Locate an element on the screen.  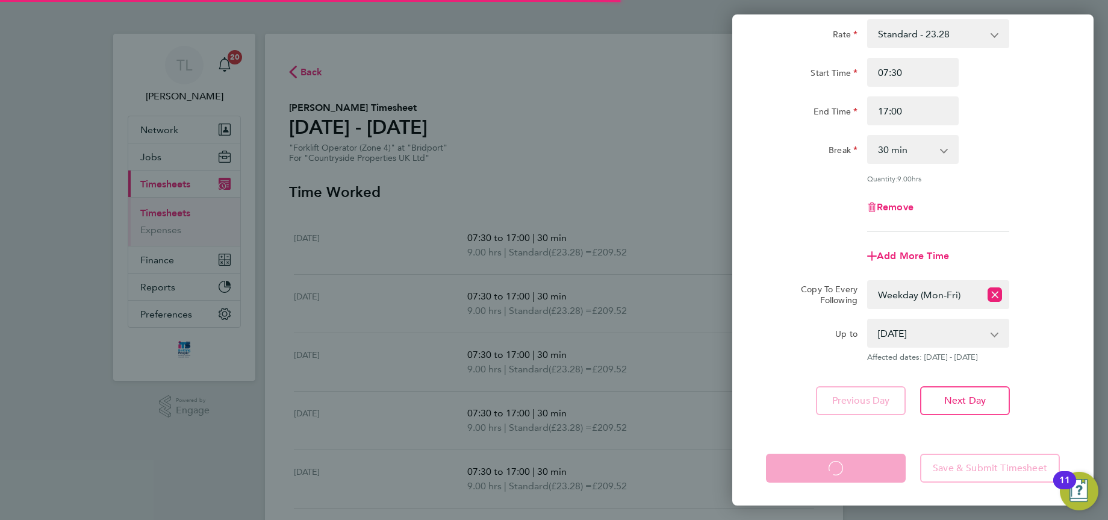
label: Copy To Every Following is located at coordinates (824, 294).